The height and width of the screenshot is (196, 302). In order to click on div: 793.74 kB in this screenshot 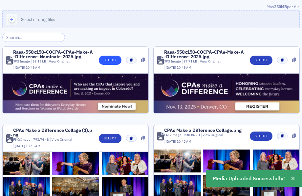, I will do `click(40, 140)`.